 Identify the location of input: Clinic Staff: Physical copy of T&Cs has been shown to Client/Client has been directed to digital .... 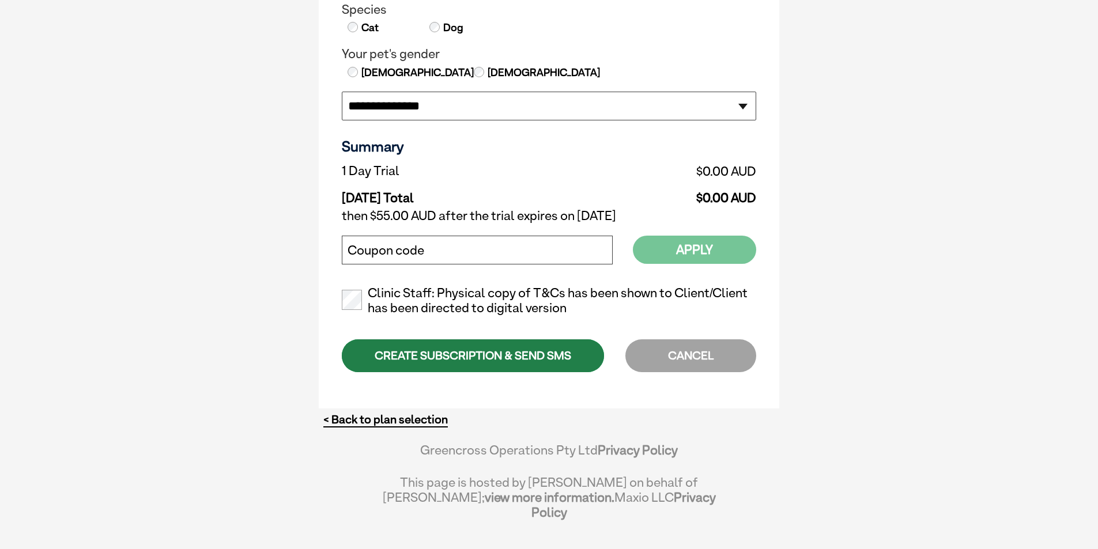
(351, 300).